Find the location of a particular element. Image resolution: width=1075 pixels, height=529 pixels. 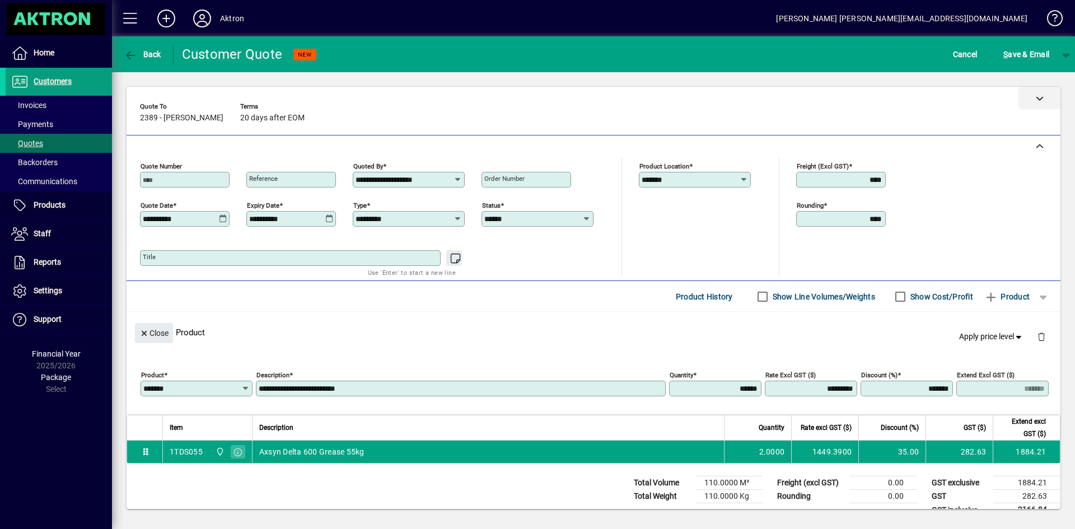

button: Save & Email is located at coordinates (1026, 54).